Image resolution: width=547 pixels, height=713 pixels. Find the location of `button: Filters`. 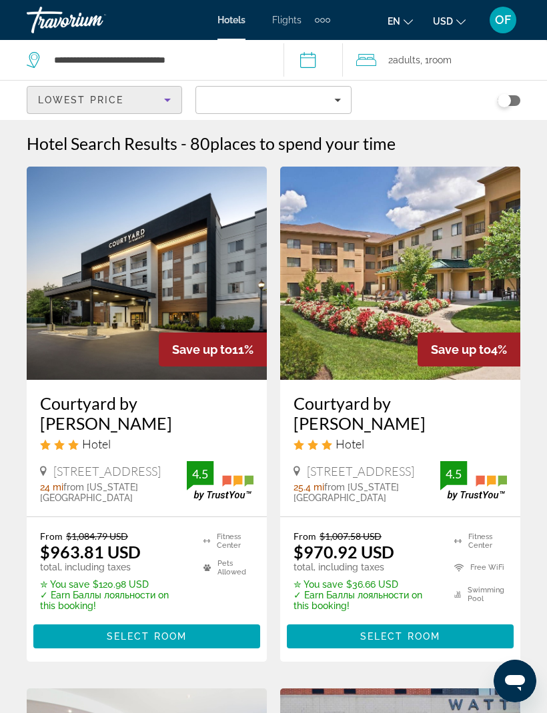

button: Filters is located at coordinates (273, 100).